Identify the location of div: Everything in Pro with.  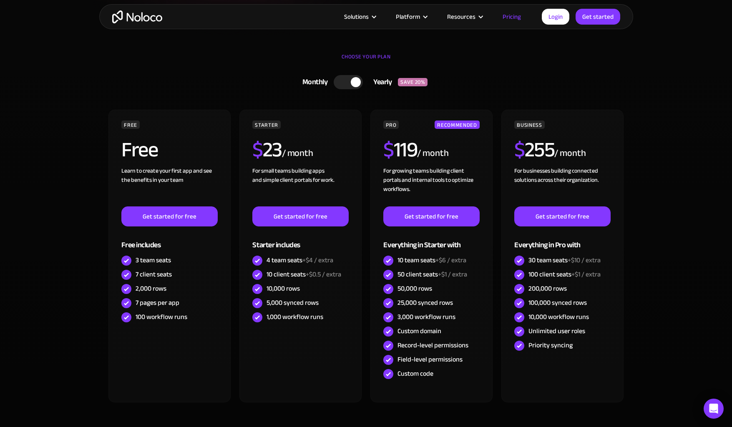
(562, 240).